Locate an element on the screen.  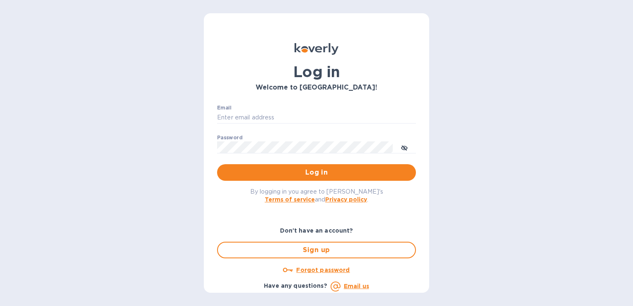
span: Log in is located at coordinates (317, 172).